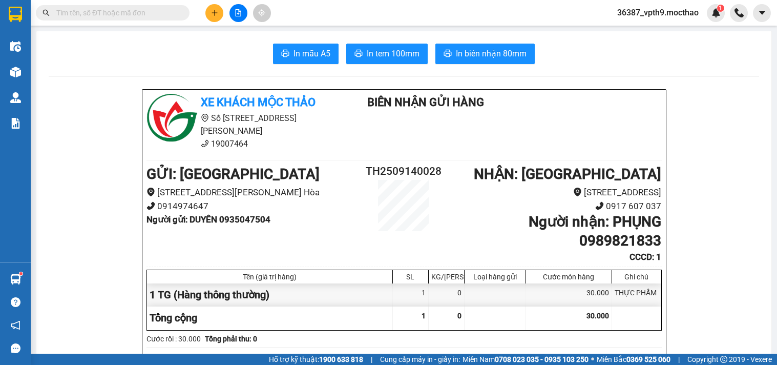 The image size is (777, 365). What do you see at coordinates (15, 123) in the screenshot?
I see `img: solution-icon` at bounding box center [15, 123].